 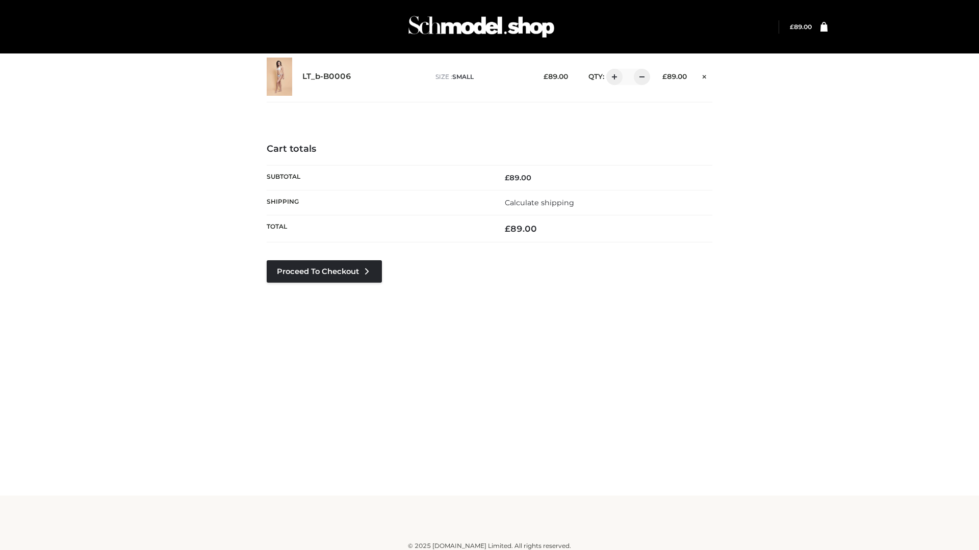 I want to click on h4: Cart totals, so click(x=489, y=149).